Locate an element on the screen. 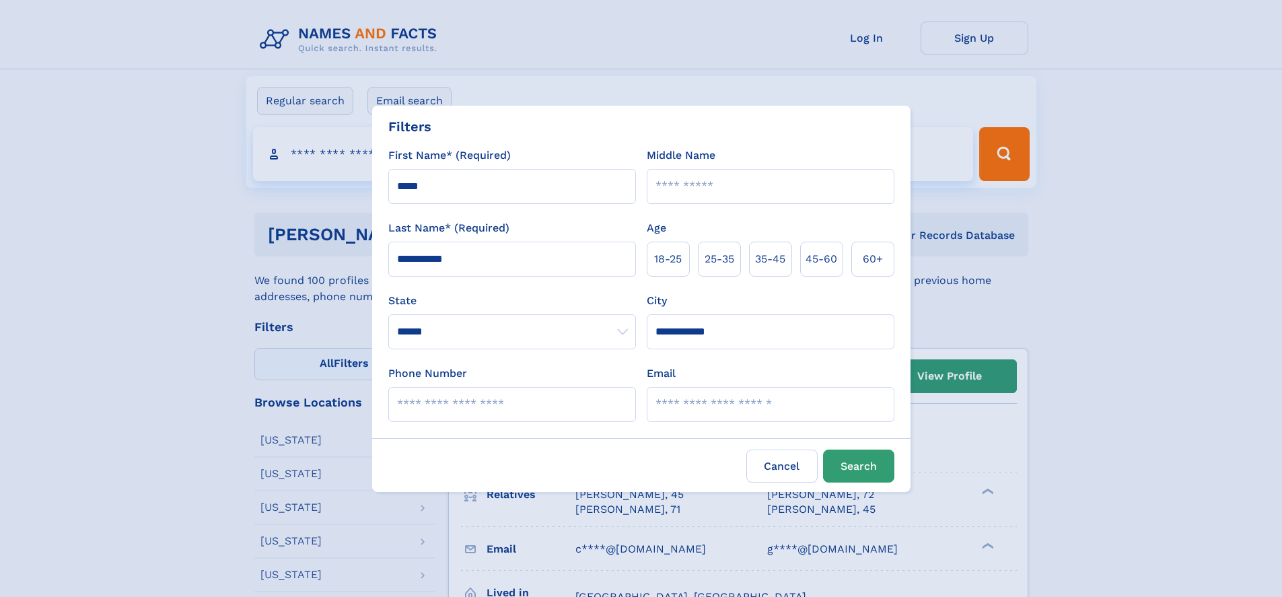 Image resolution: width=1282 pixels, height=597 pixels. span: 35‑45 is located at coordinates (770, 259).